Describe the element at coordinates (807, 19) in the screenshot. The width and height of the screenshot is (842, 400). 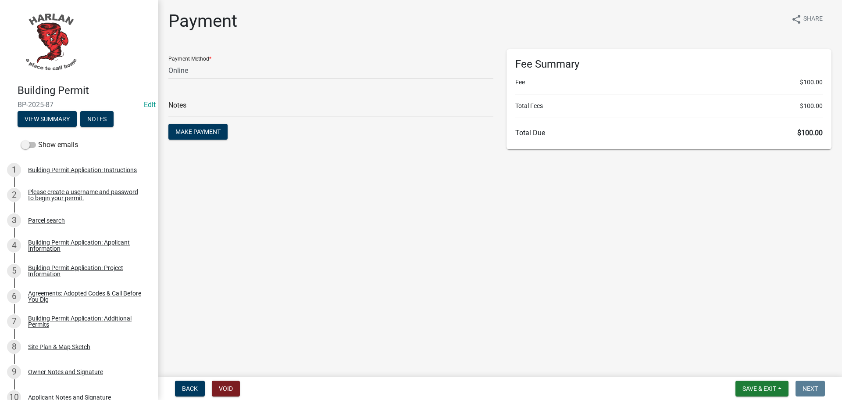
I see `button: shareShare` at that location.